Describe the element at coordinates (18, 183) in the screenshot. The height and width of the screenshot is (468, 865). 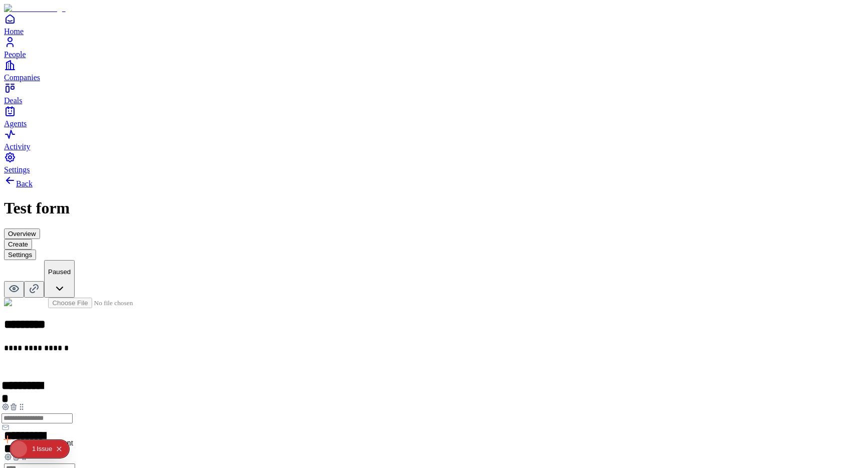
I see `a: Back` at that location.